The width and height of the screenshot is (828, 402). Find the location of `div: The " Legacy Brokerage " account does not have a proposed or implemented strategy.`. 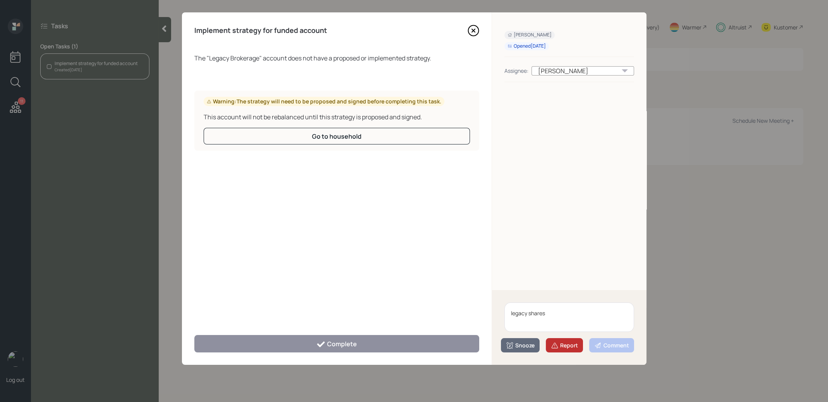

div: The " Legacy Brokerage " account does not have a proposed or implemented strategy. is located at coordinates (337, 58).